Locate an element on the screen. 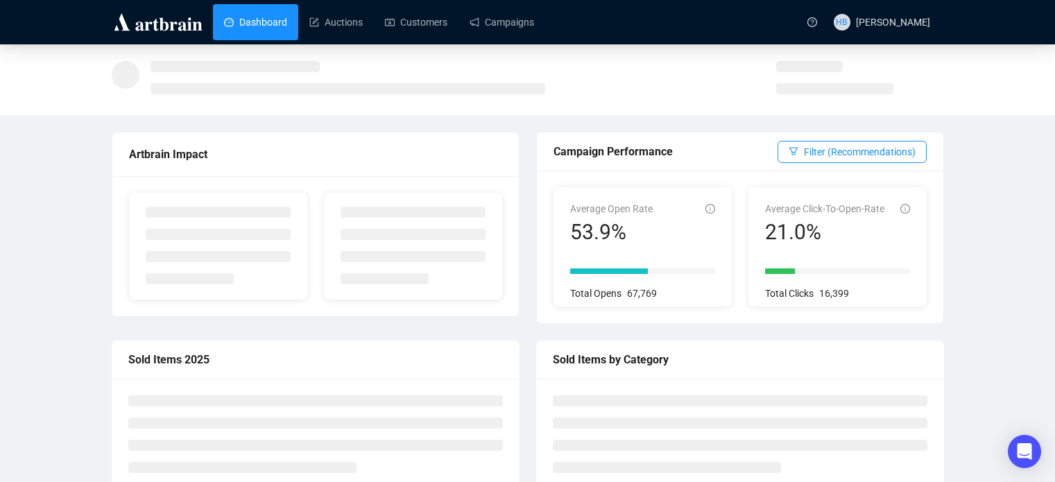 Image resolution: width=1055 pixels, height=482 pixels. div: Campaign Performance is located at coordinates (665, 151).